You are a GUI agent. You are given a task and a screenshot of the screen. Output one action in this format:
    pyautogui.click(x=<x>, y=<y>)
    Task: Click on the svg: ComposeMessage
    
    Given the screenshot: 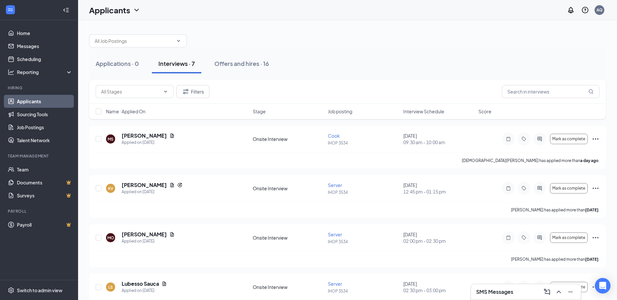 What is the action you would take?
    pyautogui.click(x=547, y=292)
    